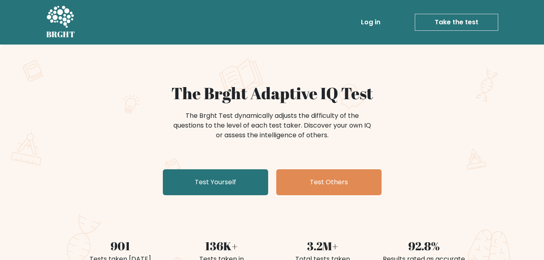 The height and width of the screenshot is (260, 544). I want to click on div: 3.2M+, so click(323, 246).